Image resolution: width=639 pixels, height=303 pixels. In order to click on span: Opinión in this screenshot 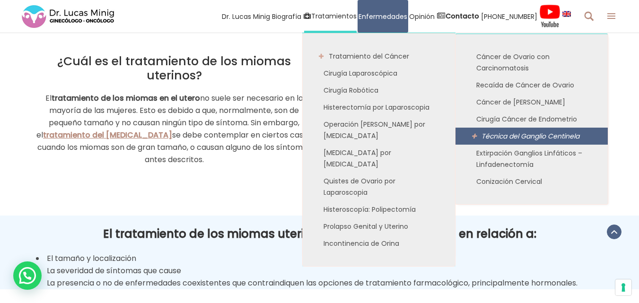, I will do `click(422, 16)`.